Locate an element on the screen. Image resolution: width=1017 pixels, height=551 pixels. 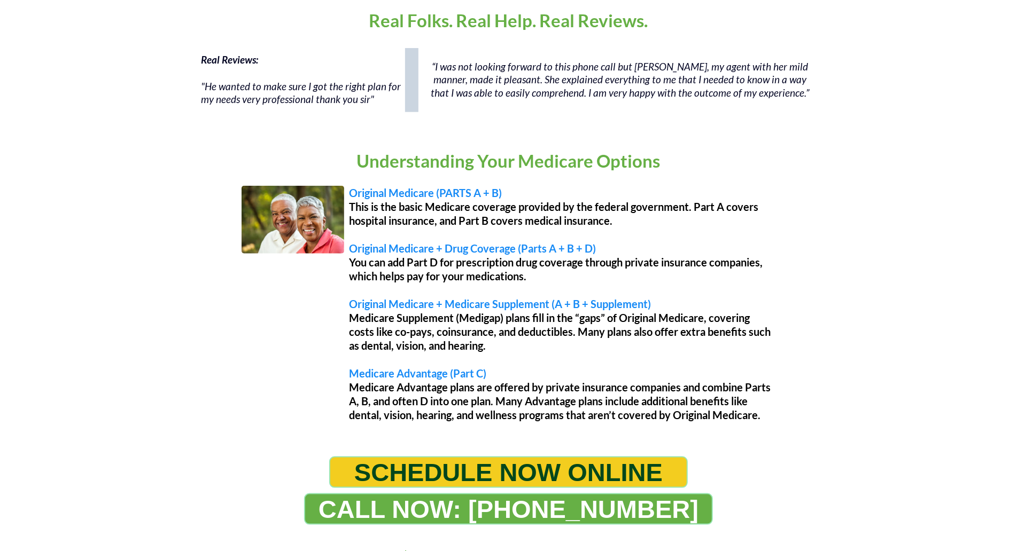
span: Medicare Advantage (Part C) is located at coordinates (418, 373).